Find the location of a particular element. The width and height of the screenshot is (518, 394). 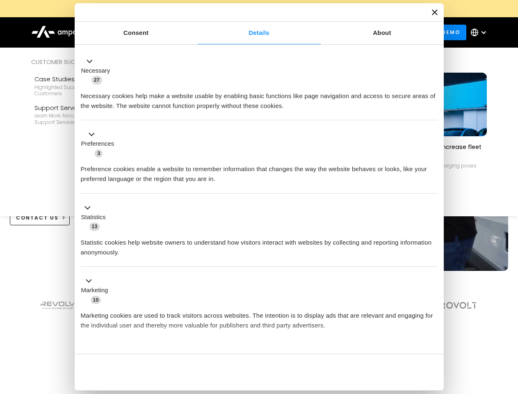

label: Necessary is located at coordinates (96, 71).